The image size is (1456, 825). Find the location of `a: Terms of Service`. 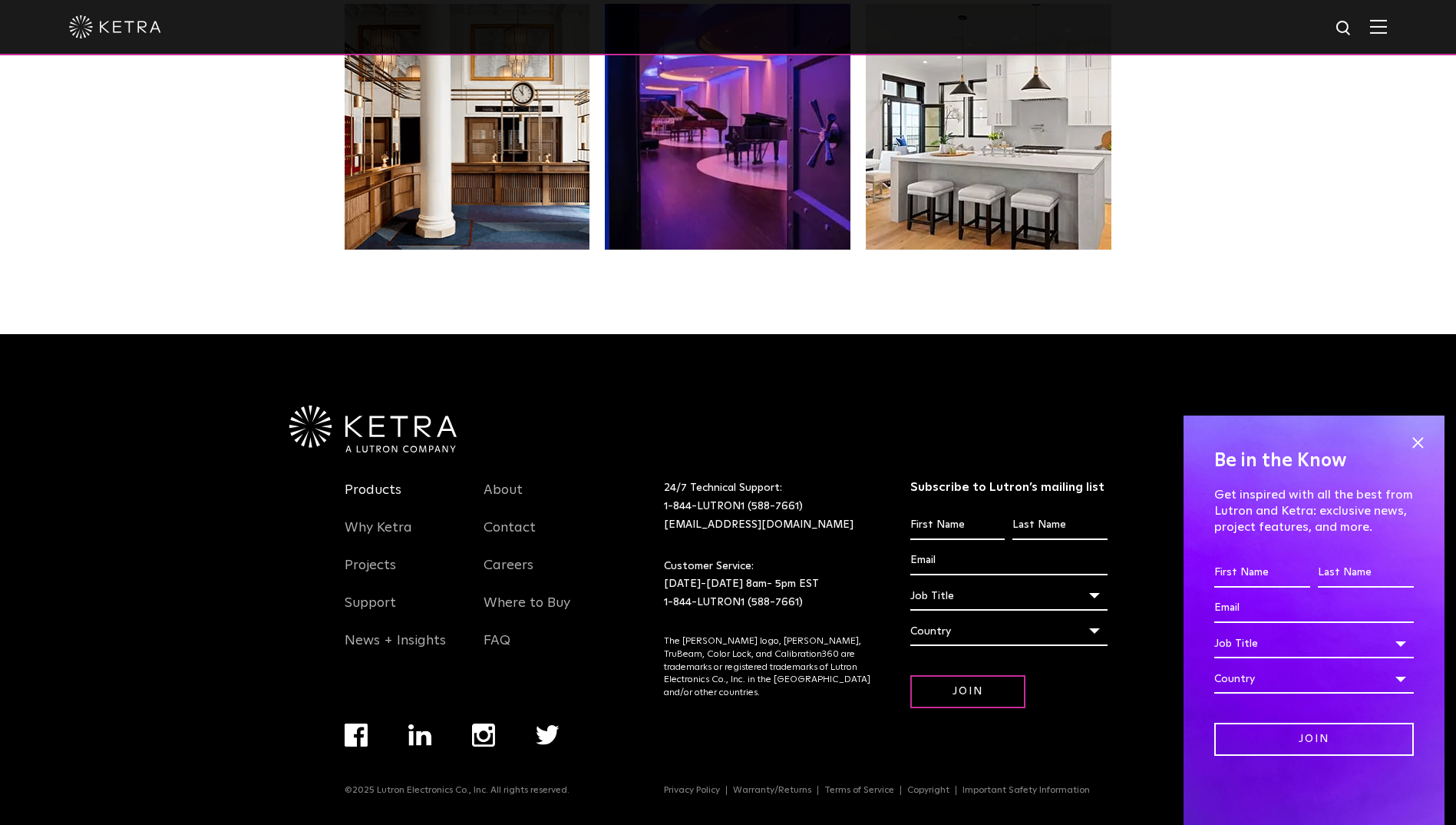

a: Terms of Service is located at coordinates (860, 790).